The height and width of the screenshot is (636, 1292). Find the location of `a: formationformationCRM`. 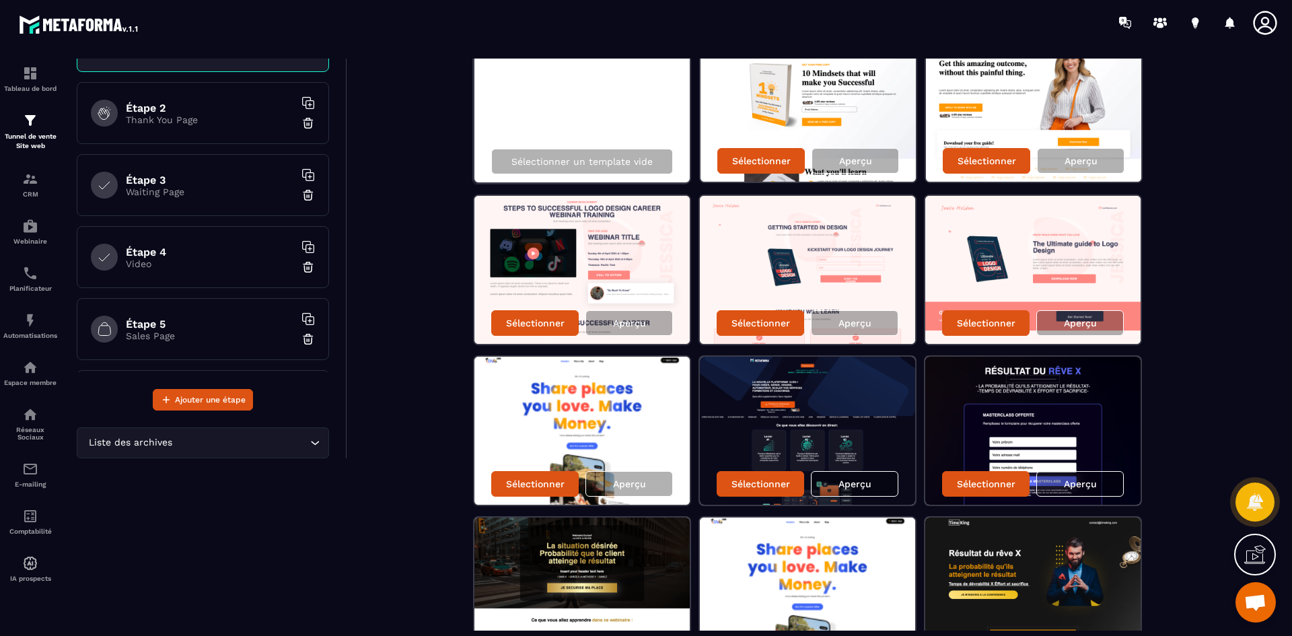

a: formationformationCRM is located at coordinates (30, 184).